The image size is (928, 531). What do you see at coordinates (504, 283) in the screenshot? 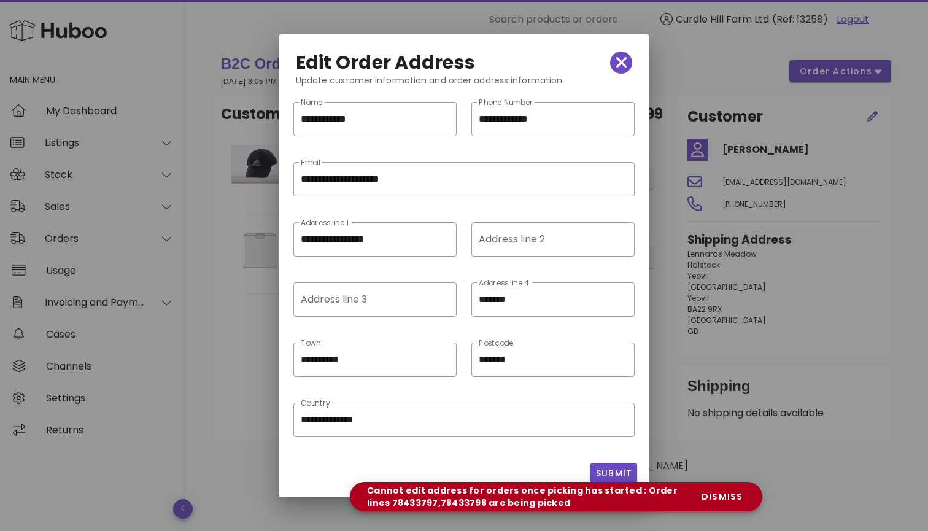
I see `label: Address line 4` at bounding box center [504, 283].